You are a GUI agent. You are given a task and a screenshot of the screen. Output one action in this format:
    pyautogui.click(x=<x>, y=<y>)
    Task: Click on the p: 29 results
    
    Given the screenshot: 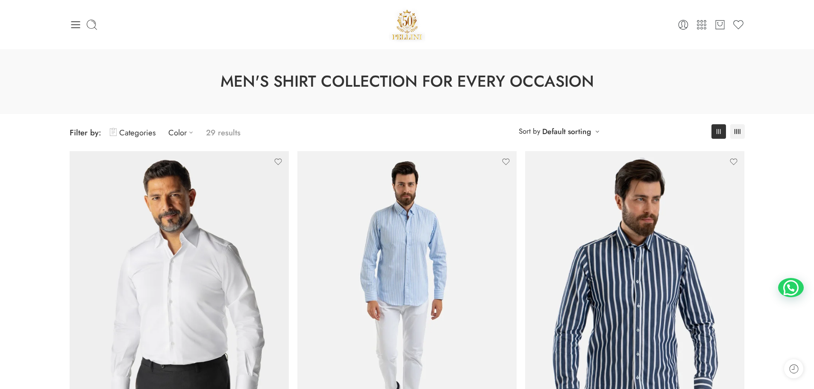 What is the action you would take?
    pyautogui.click(x=223, y=133)
    